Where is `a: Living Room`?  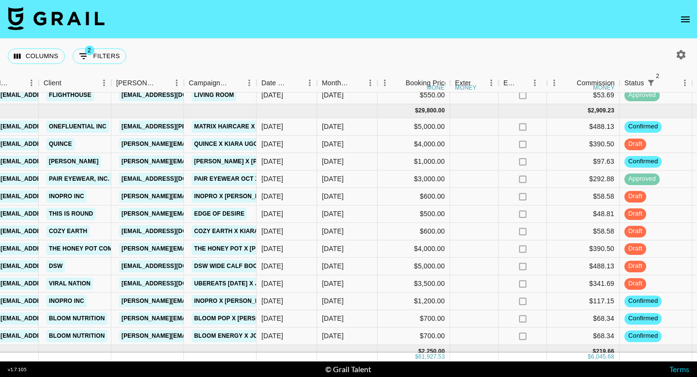
a: Living Room is located at coordinates (214, 95).